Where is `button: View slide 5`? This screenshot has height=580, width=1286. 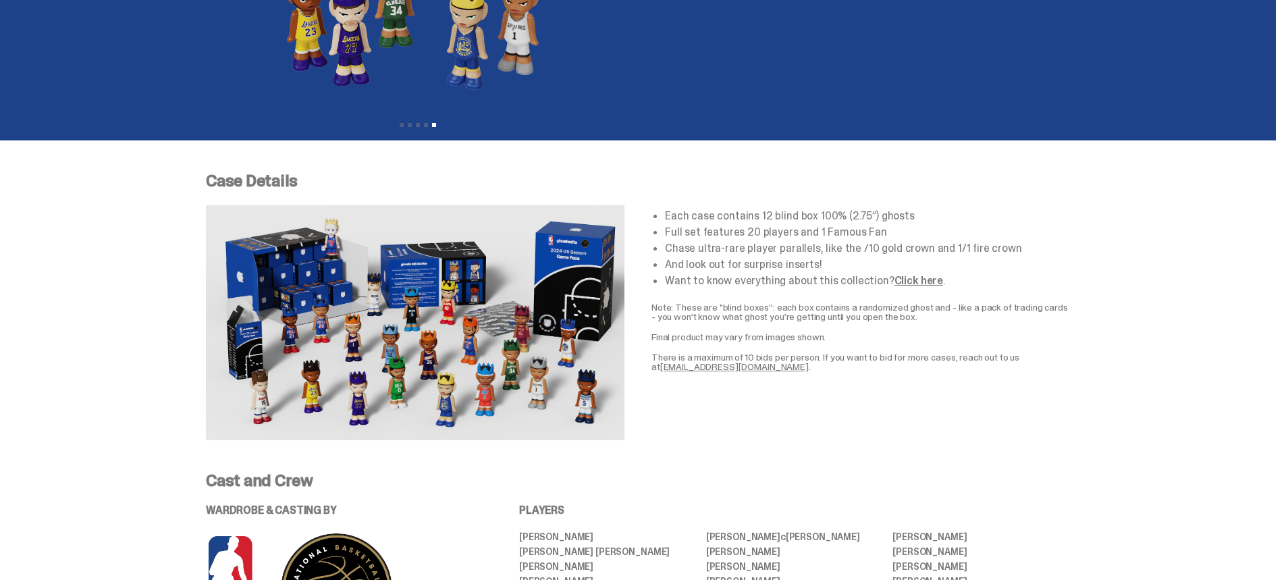 button: View slide 5 is located at coordinates (434, 125).